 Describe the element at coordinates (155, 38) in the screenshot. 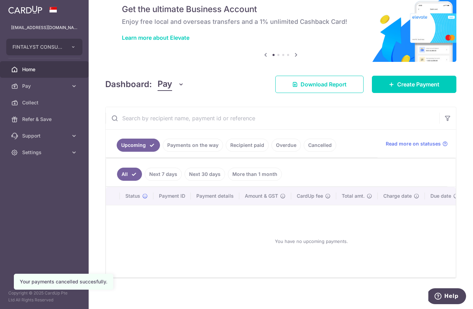

I see `a: Learn more about Elevate` at that location.